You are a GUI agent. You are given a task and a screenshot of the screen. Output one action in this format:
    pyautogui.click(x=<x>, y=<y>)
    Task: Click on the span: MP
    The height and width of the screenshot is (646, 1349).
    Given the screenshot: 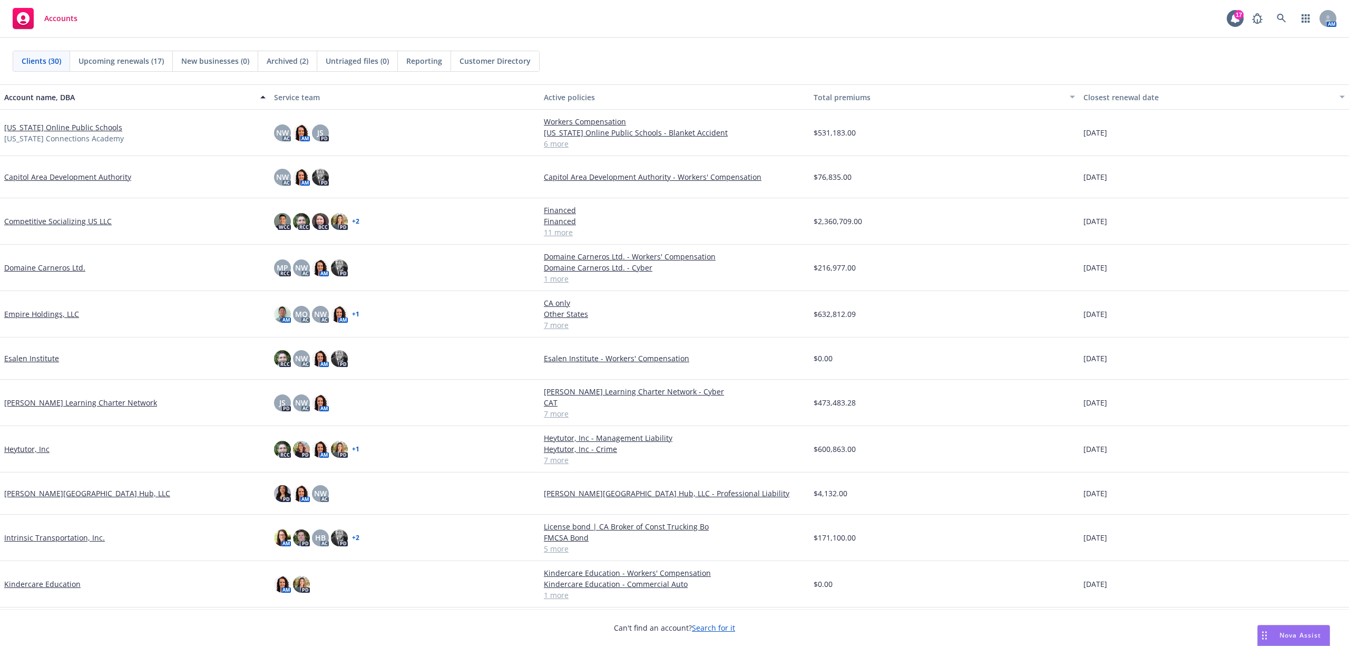 What is the action you would take?
    pyautogui.click(x=283, y=267)
    